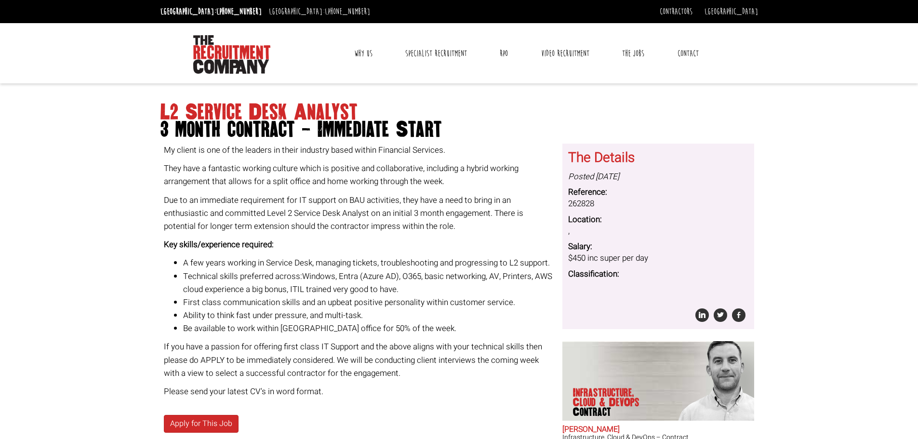 Image resolution: width=918 pixels, height=439 pixels. What do you see at coordinates (504, 54) in the screenshot?
I see `a: RPO` at bounding box center [504, 54].